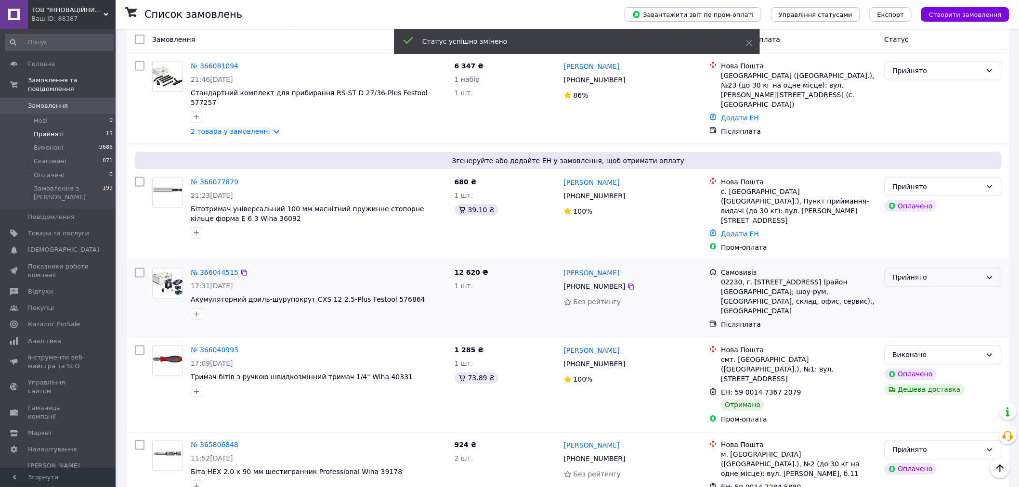 Image resolution: width=1019 pixels, height=487 pixels. I want to click on span: Акумуляторний дриль-шурупокрут CXS 12 2.5-Plus Festool 576864, so click(308, 300).